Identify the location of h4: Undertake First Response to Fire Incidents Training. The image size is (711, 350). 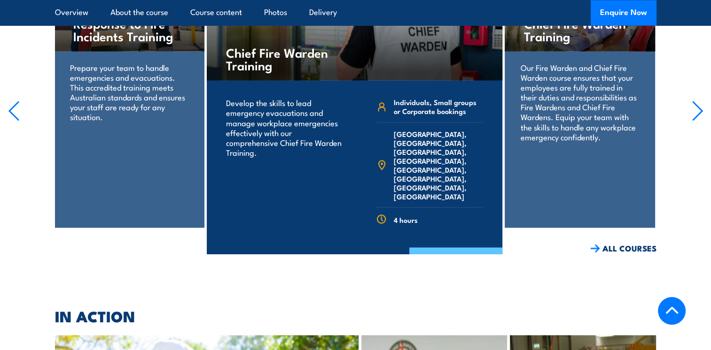
(129, 23).